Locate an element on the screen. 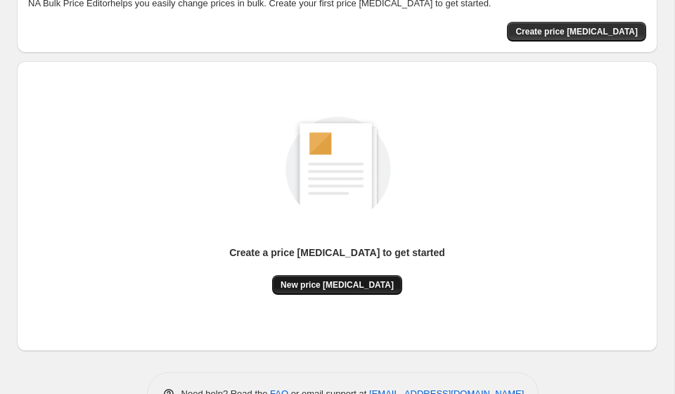  button: Create price change job is located at coordinates (576, 32).